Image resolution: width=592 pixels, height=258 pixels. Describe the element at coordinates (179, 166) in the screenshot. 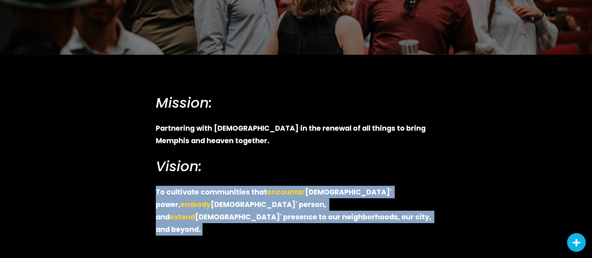

I see `em: Vision:` at that location.